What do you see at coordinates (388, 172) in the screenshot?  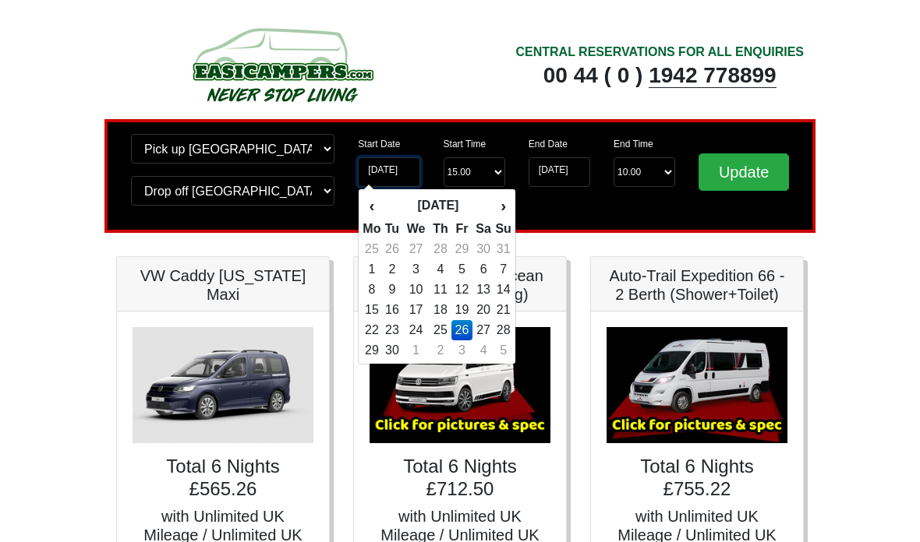 I see `input: Start Date` at bounding box center [388, 172].